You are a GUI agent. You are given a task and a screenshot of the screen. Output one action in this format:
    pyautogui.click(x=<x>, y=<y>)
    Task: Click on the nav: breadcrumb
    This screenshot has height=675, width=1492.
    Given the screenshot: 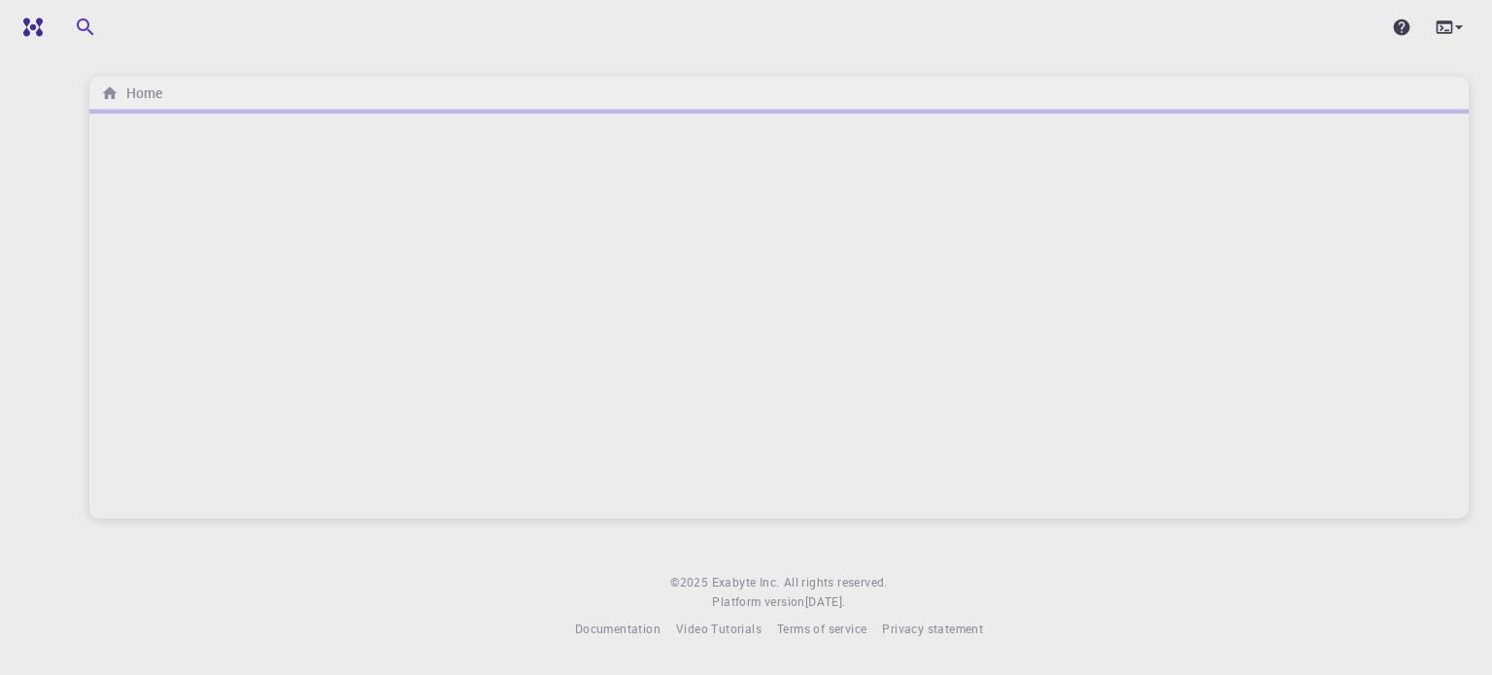 What is the action you would take?
    pyautogui.click(x=131, y=93)
    